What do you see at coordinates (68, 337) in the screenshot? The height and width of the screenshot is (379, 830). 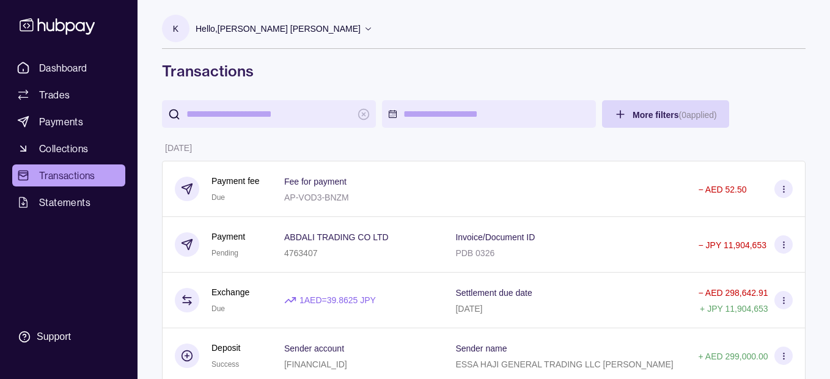 I see `a: Support` at bounding box center [68, 337].